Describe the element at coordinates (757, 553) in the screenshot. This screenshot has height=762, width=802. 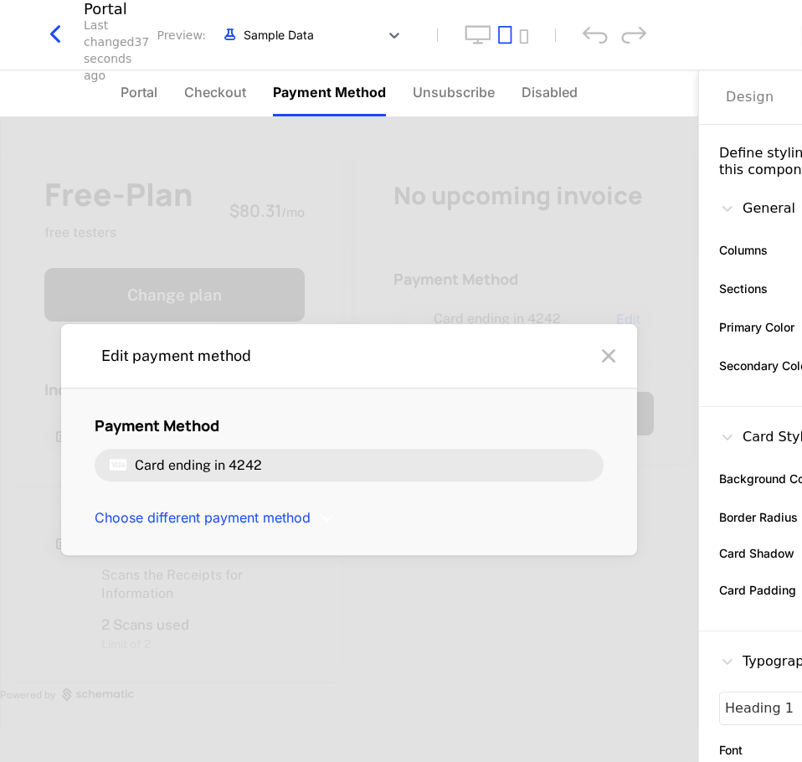
I see `label: Card Shadow` at that location.